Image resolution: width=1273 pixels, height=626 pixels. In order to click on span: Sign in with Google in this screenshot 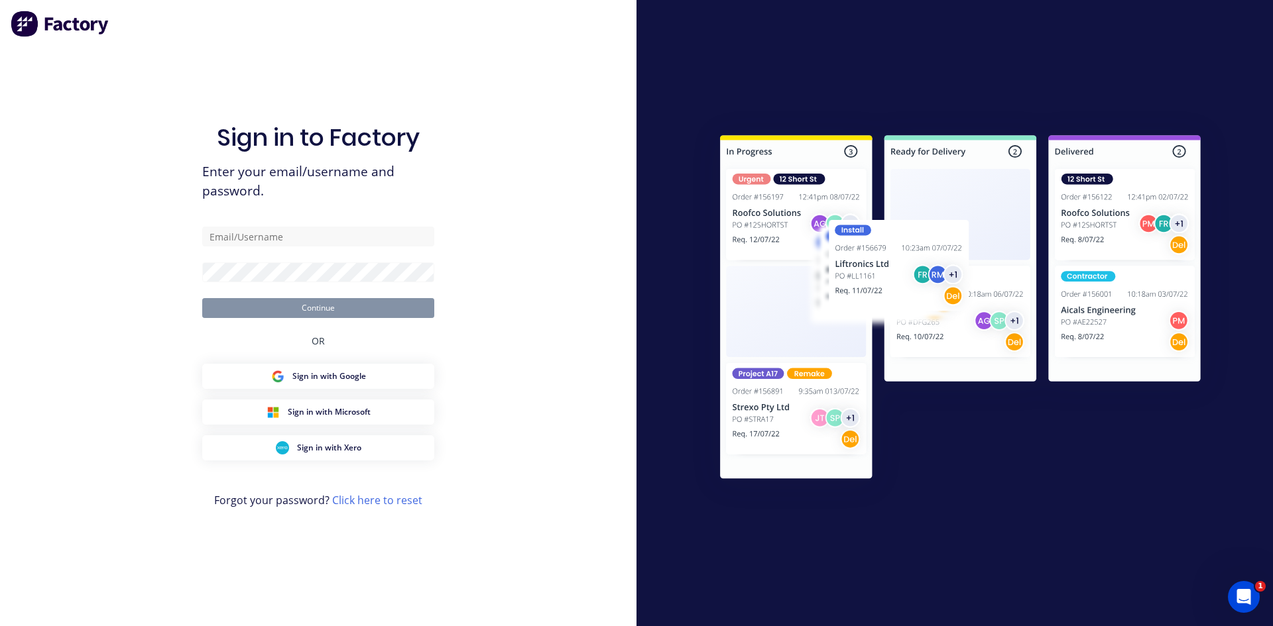, I will do `click(329, 377)`.